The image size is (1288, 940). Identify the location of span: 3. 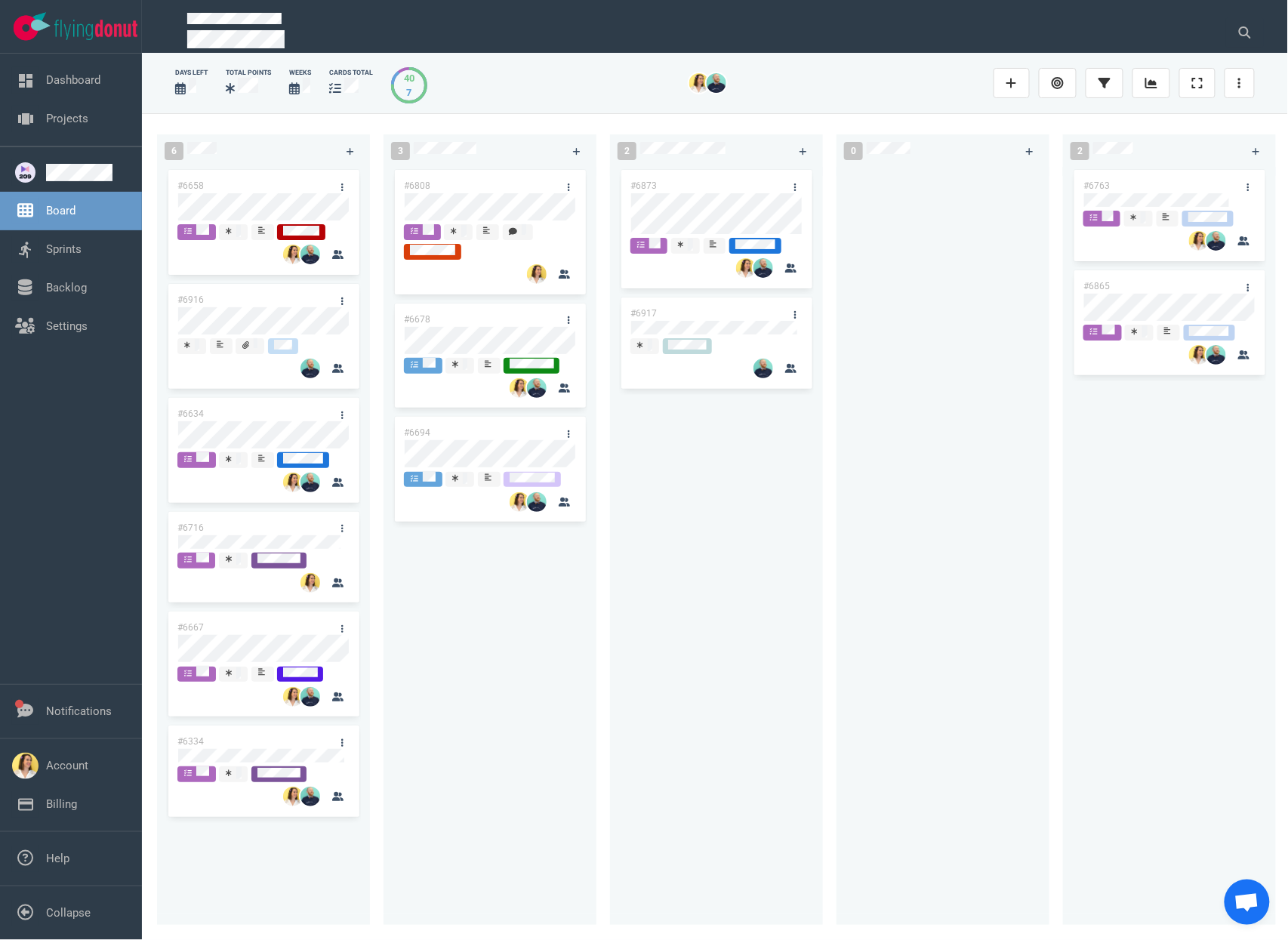
(400, 151).